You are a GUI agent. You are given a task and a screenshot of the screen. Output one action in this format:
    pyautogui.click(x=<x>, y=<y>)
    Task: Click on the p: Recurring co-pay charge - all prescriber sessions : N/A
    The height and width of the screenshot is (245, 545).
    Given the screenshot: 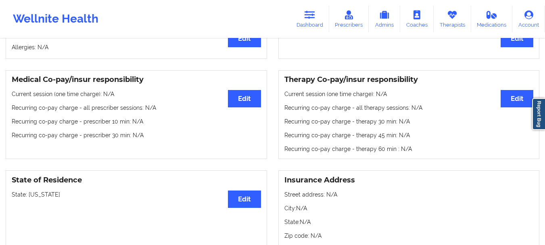 What is the action you would take?
    pyautogui.click(x=136, y=108)
    